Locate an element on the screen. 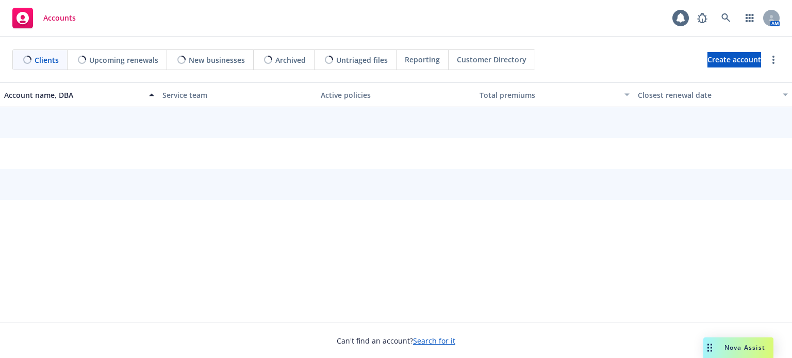  a: Search is located at coordinates (726, 18).